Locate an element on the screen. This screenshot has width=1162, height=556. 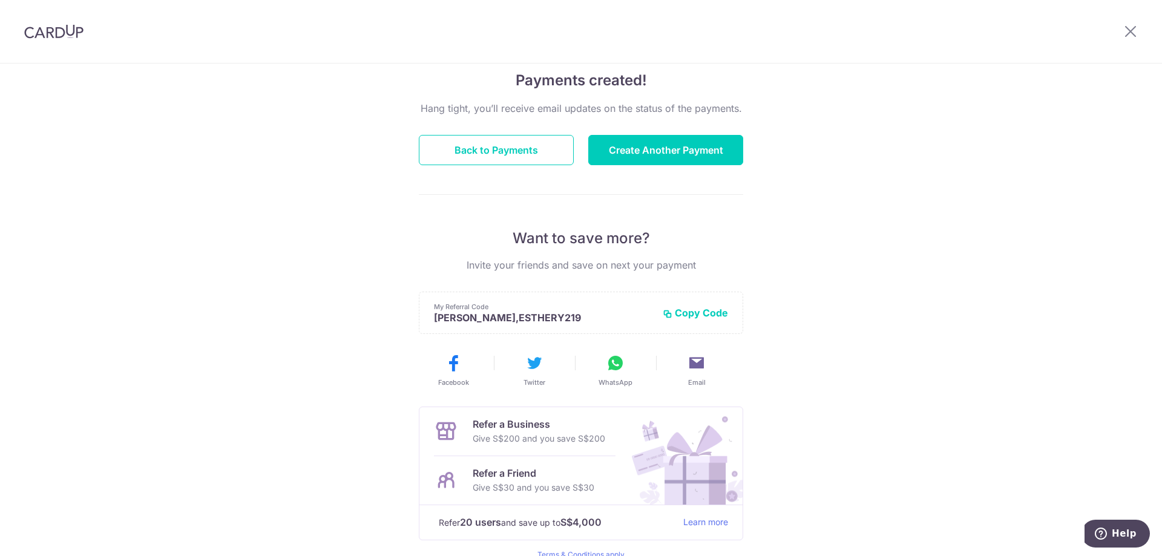
p: Hang tight, you’ll receive email updates on the status of the payments. is located at coordinates (581, 108).